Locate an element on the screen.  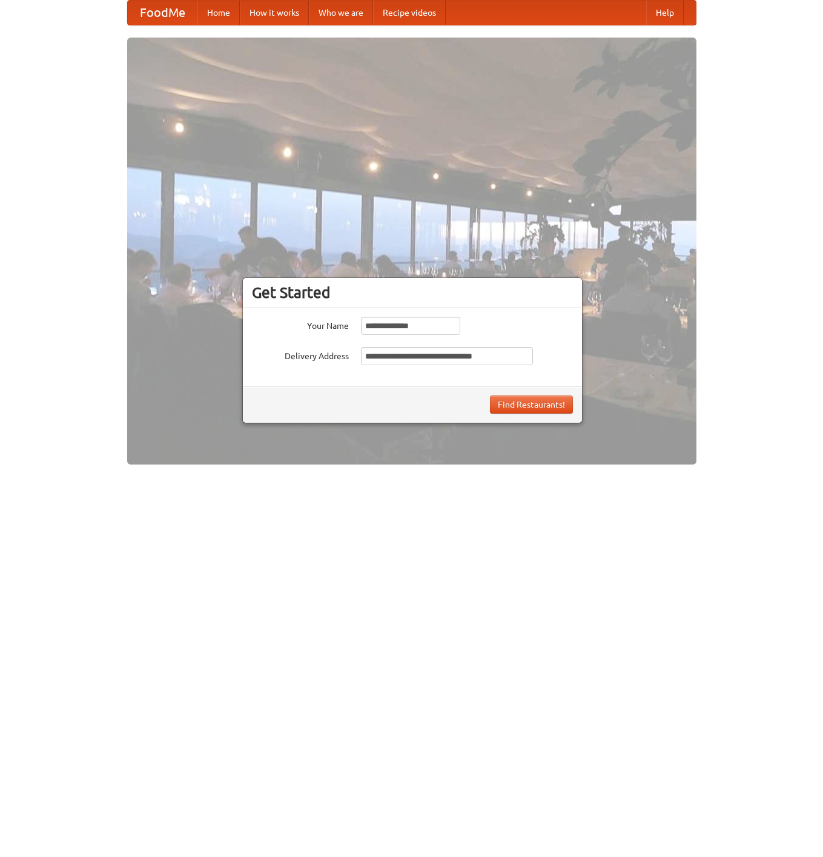
a: FoodMe is located at coordinates (162, 13).